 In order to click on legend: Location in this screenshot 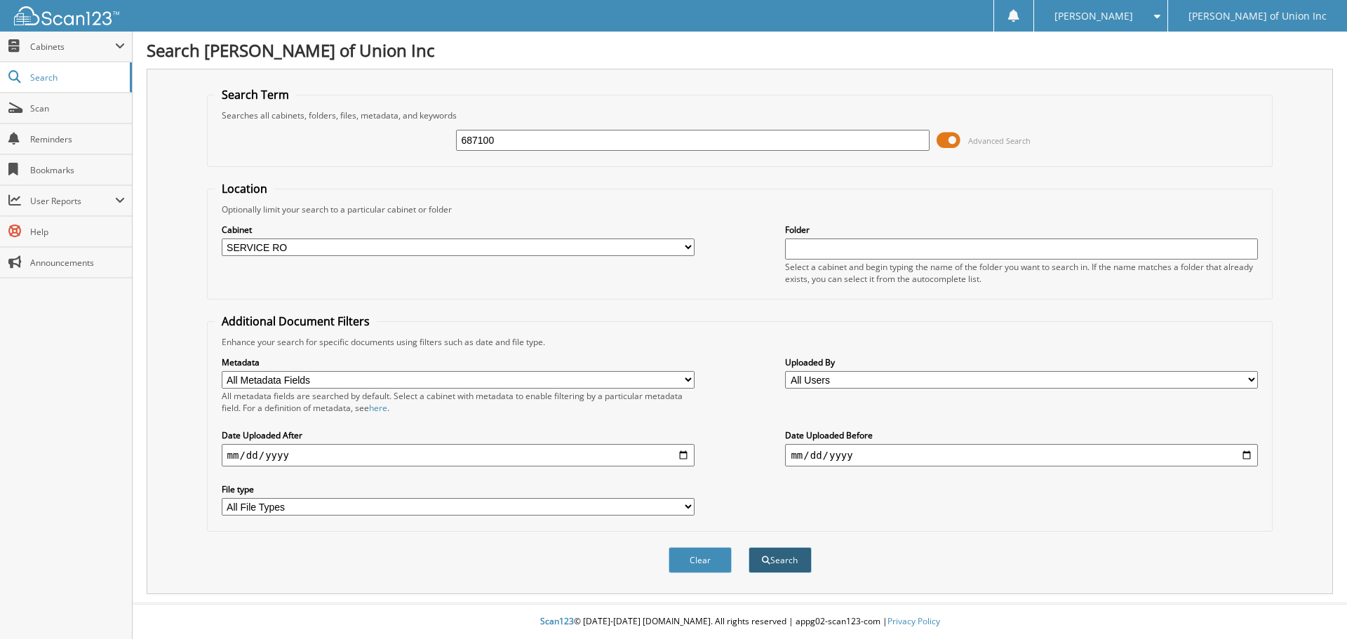, I will do `click(244, 189)`.